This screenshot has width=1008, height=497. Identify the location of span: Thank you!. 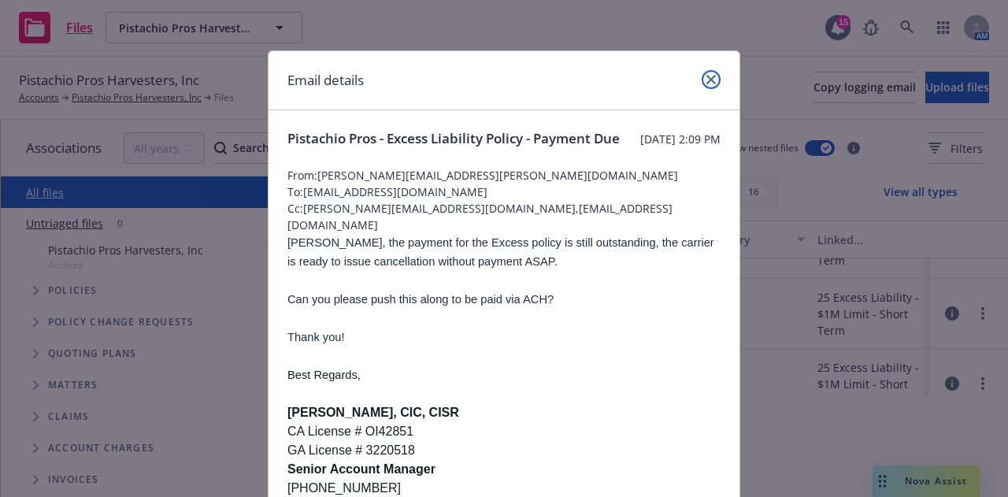
(316, 337).